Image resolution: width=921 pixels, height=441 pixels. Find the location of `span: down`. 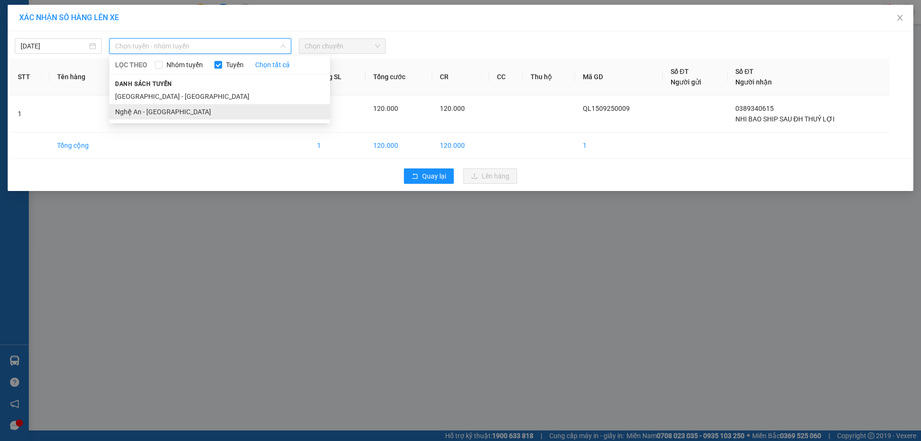

span: down is located at coordinates (283, 46).